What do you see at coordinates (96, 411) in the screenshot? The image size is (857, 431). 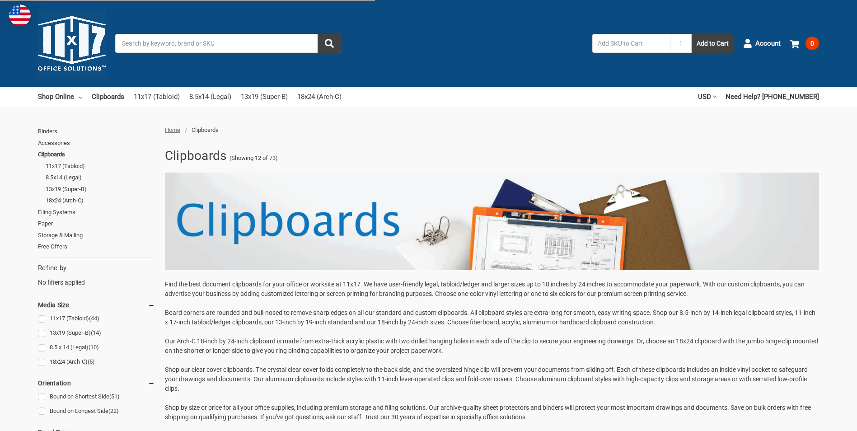 I see `a: Bound on Longest Side` at bounding box center [96, 411].